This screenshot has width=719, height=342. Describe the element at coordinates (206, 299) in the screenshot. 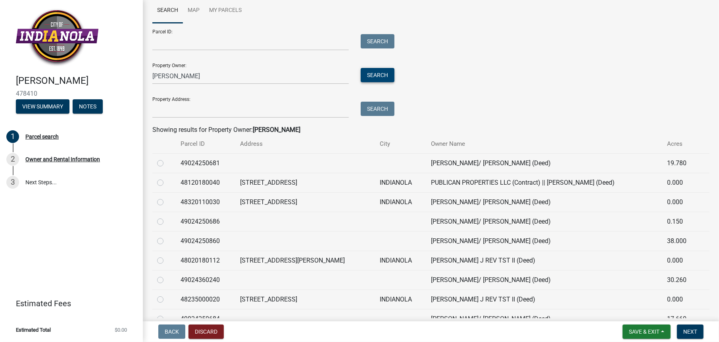

I see `td: 48235000020` at that location.